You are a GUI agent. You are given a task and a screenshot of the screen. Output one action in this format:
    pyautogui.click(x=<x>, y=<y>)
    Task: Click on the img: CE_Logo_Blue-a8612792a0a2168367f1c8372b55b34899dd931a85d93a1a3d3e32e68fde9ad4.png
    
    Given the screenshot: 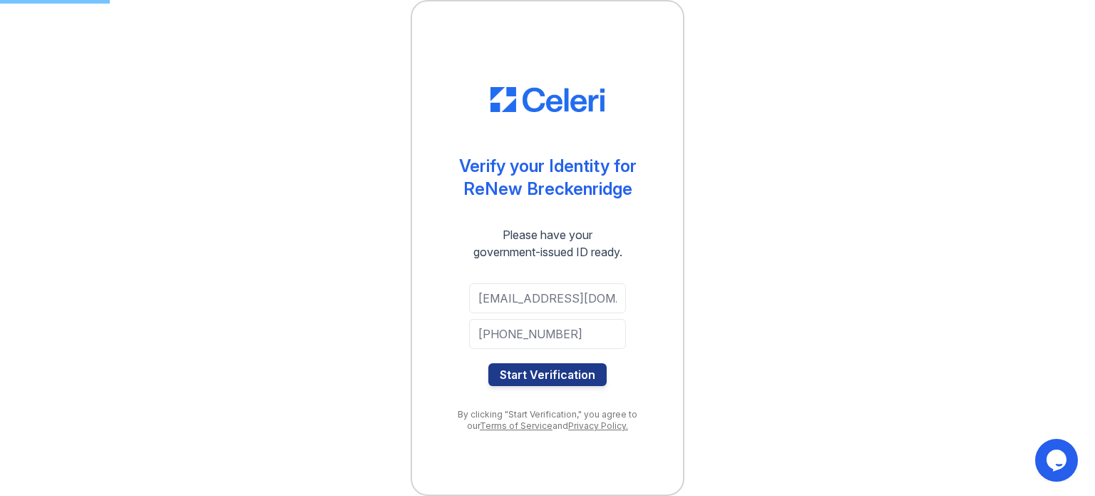 What is the action you would take?
    pyautogui.click(x=548, y=100)
    